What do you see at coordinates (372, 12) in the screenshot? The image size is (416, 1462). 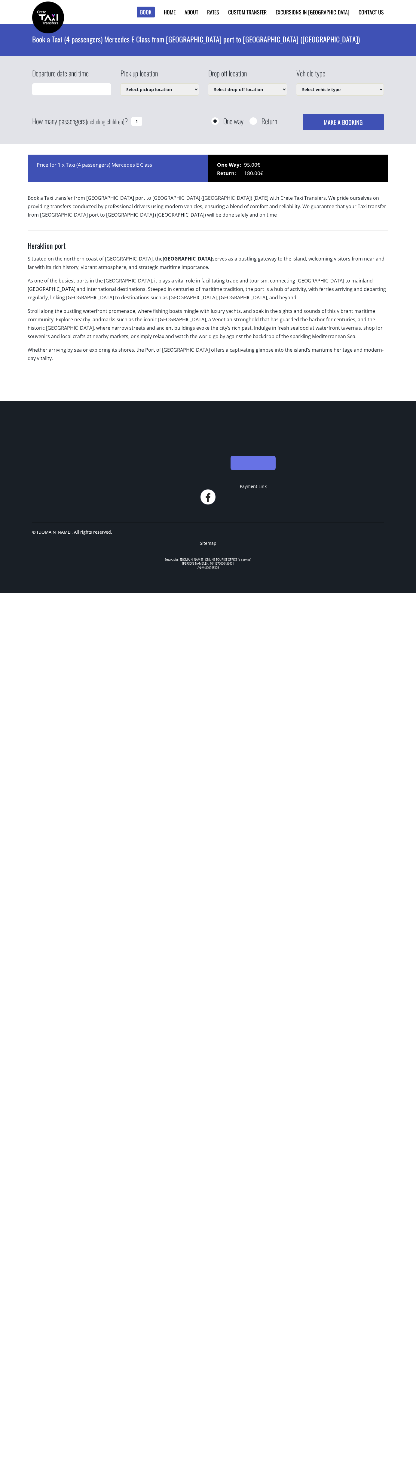 I see `a: Contact us` at bounding box center [372, 12].